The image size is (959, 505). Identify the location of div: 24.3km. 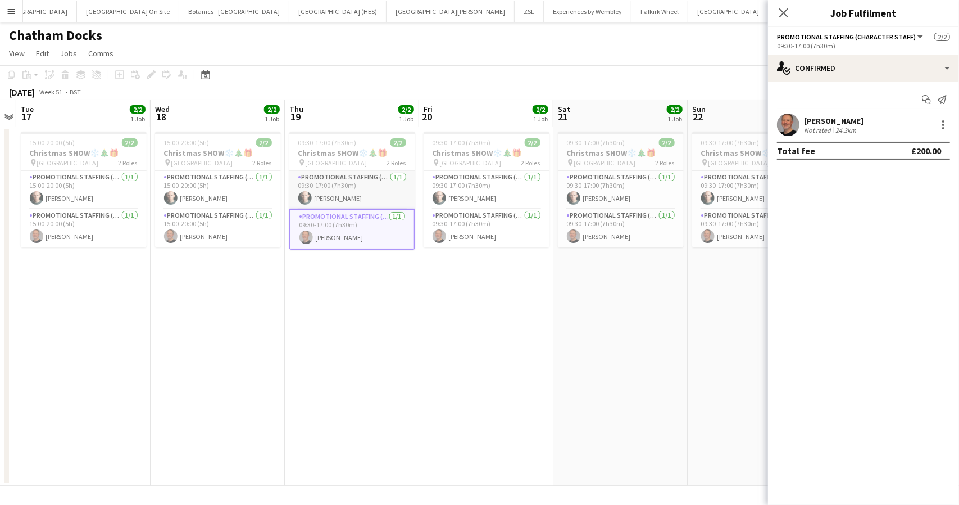
(846, 130).